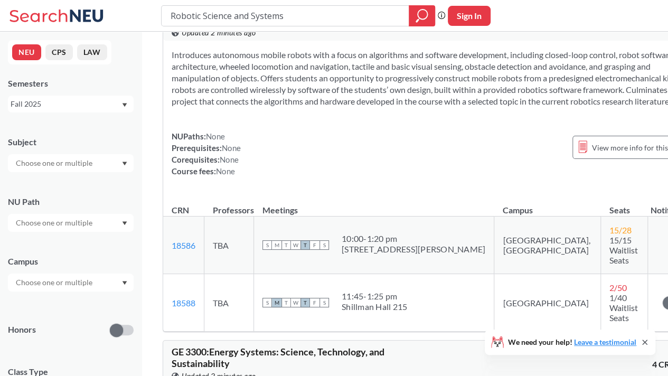 The height and width of the screenshot is (376, 668). I want to click on div: CRN, so click(180, 210).